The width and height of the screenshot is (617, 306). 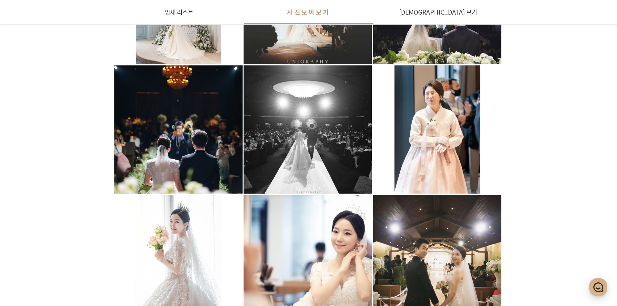 I want to click on span: 홈, so click(x=22, y=218).